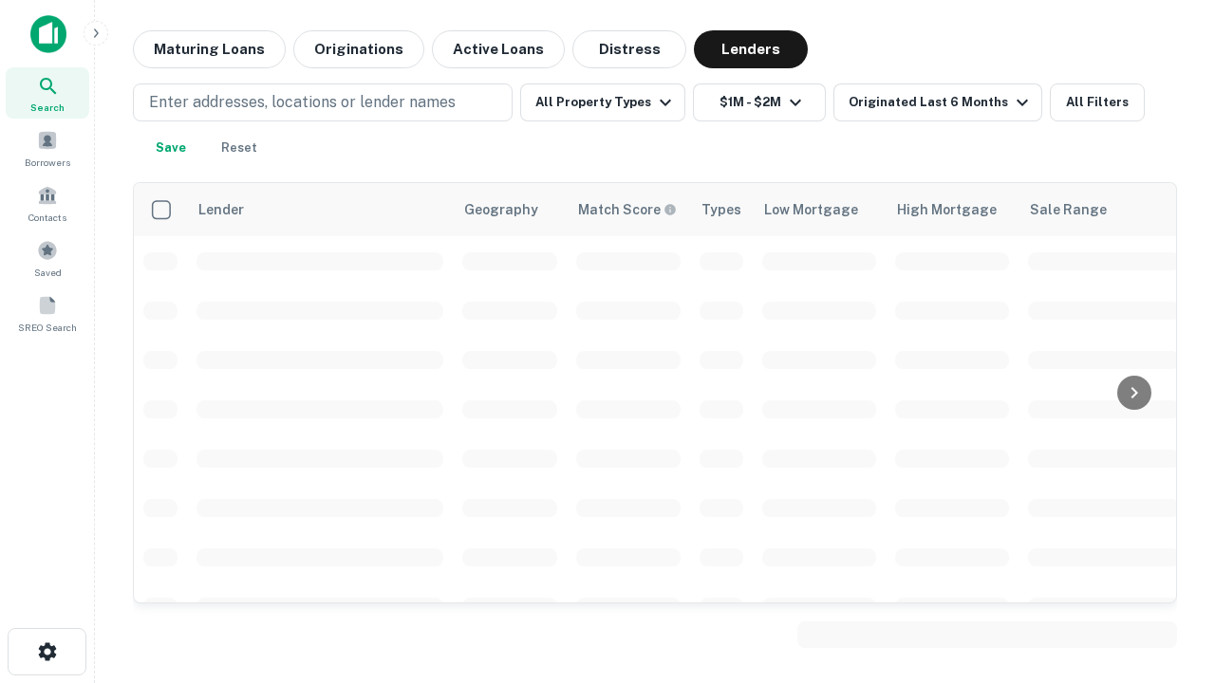 Image resolution: width=1215 pixels, height=683 pixels. Describe the element at coordinates (629, 49) in the screenshot. I see `button: Distress` at that location.